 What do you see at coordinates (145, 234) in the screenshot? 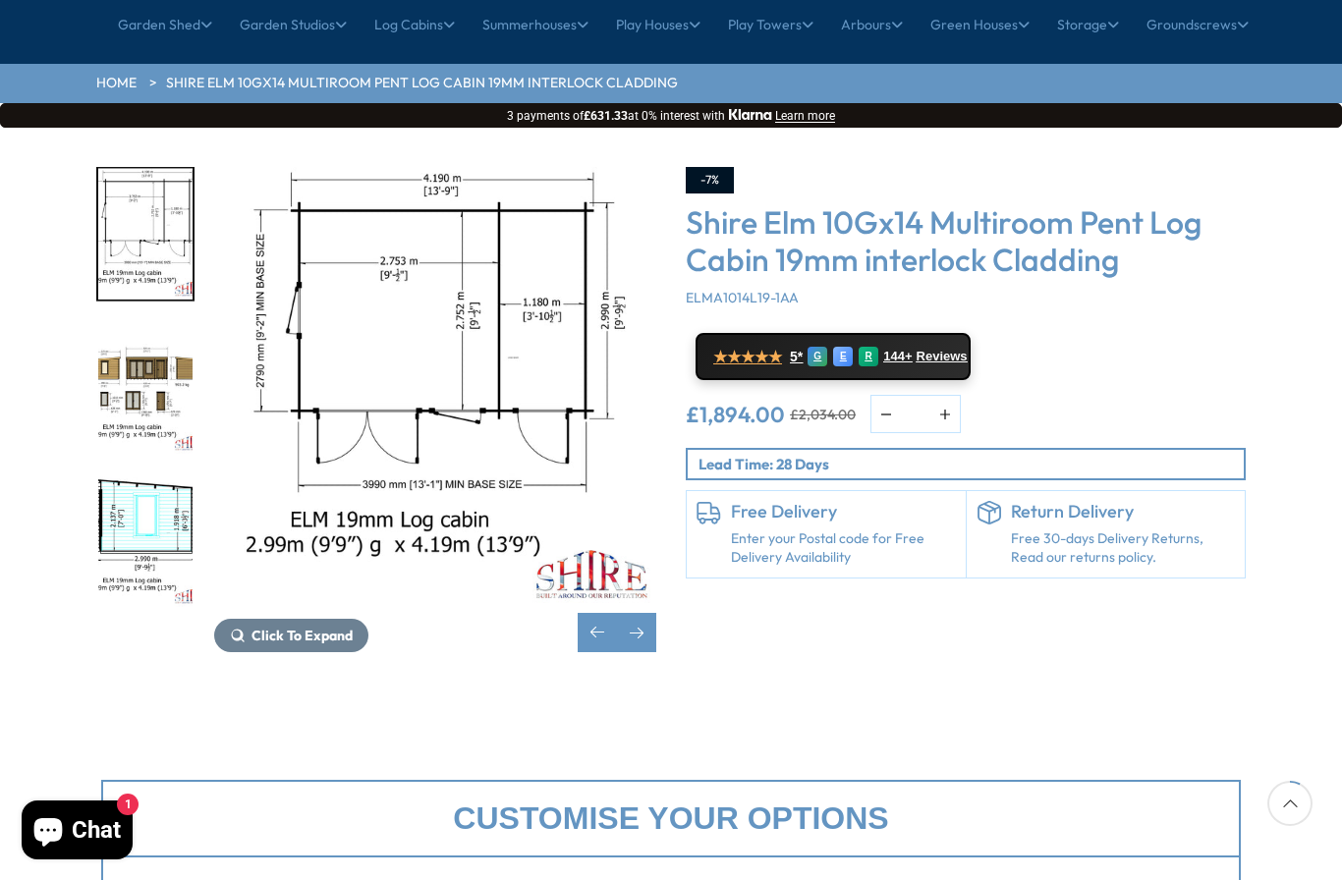
I see `img: Elm2990x419010x1419mmPLAN_03906ce9-f245-4f29-b63a-0a9fc3b37f33_200x200.jpg` at bounding box center [145, 234].